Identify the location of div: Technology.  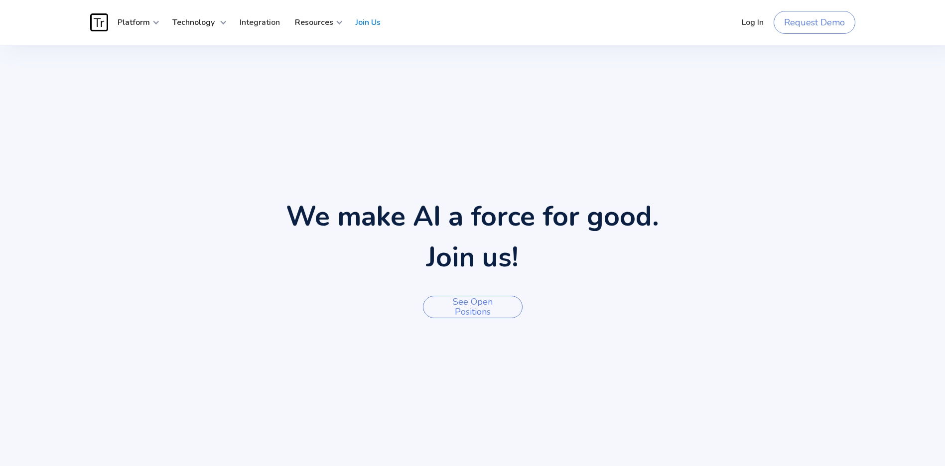
(196, 22).